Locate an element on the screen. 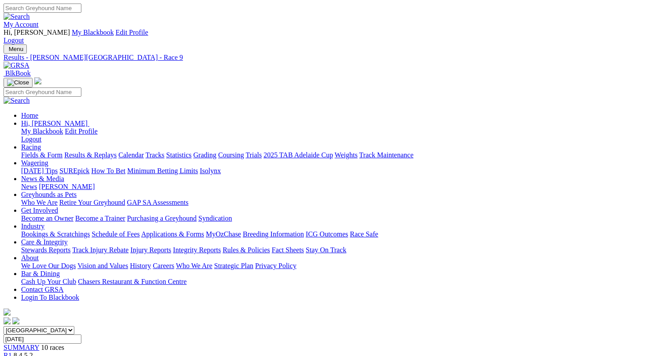  input: Select date is located at coordinates (42, 339).